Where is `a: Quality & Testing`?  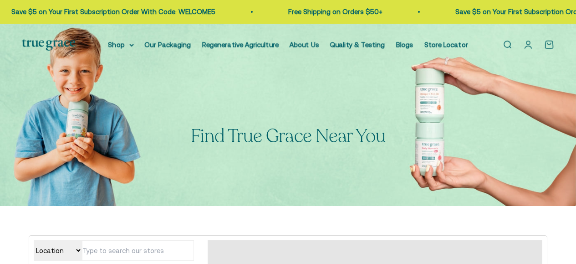 a: Quality & Testing is located at coordinates (357, 44).